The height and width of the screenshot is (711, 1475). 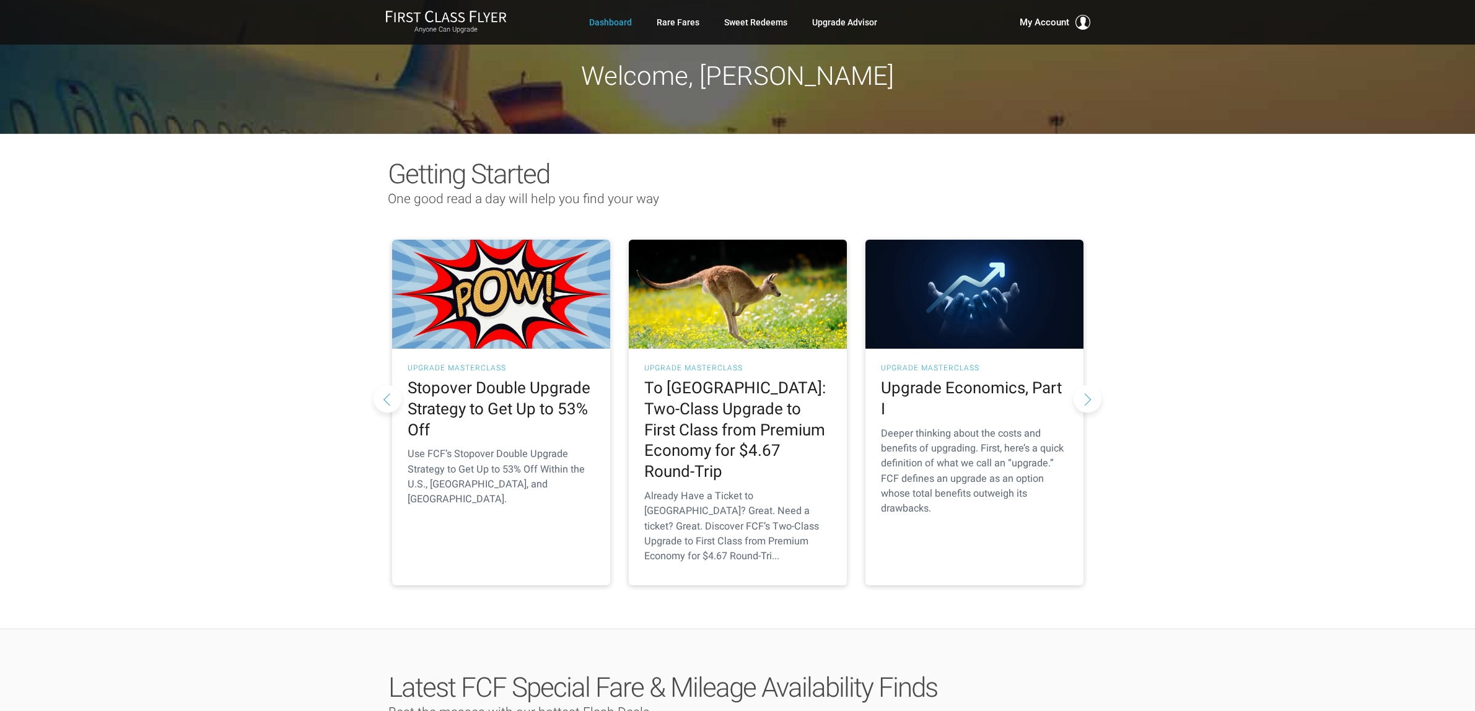 I want to click on a: Upgrade Advisor, so click(x=845, y=22).